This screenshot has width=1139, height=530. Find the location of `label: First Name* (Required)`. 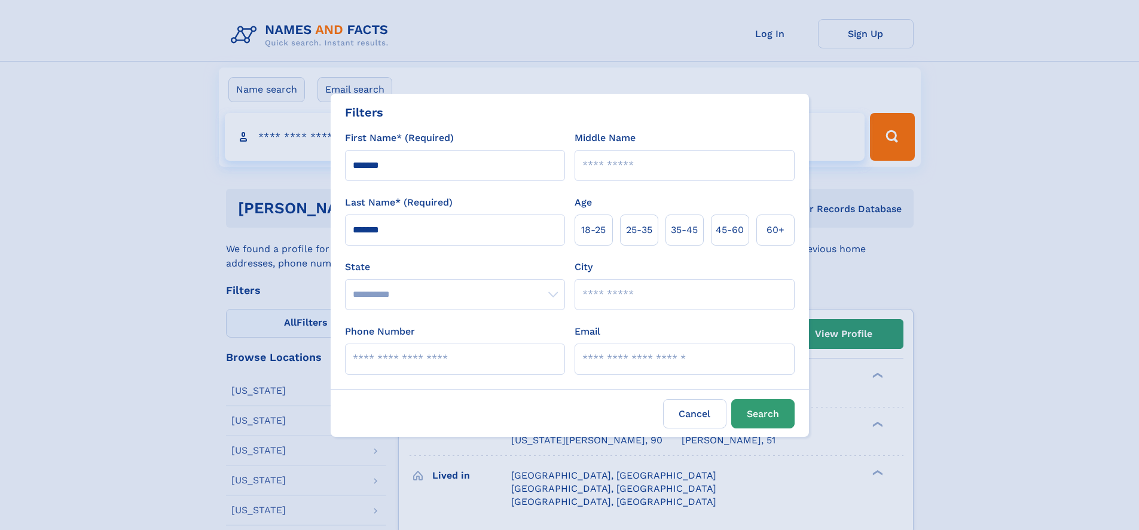

label: First Name* (Required) is located at coordinates (399, 138).